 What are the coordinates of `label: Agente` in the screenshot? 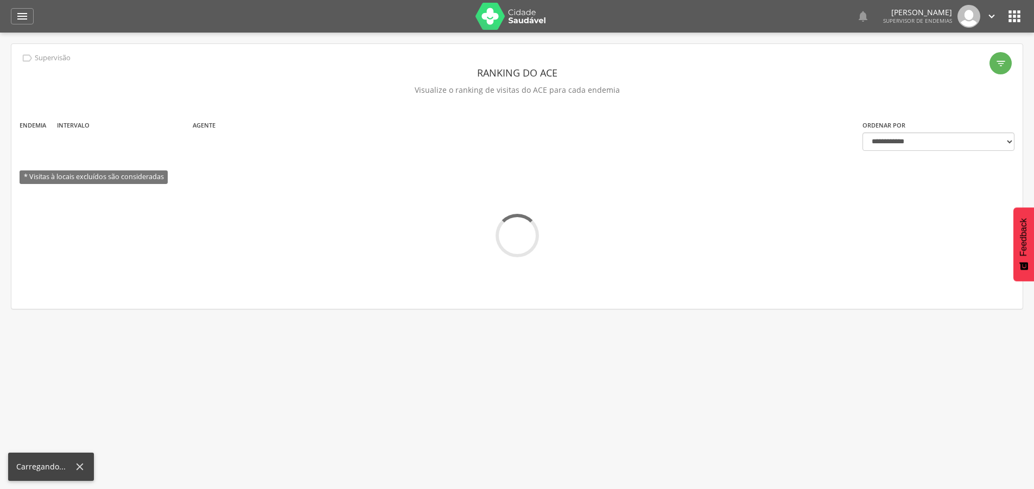 It's located at (204, 125).